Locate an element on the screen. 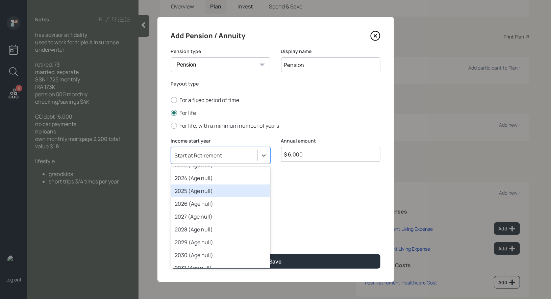 This screenshot has height=299, width=551. label: Pension type is located at coordinates (221, 51).